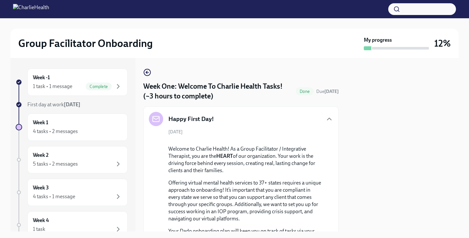  I want to click on a: Week -11 task • 1 messageComplete, so click(72, 82).